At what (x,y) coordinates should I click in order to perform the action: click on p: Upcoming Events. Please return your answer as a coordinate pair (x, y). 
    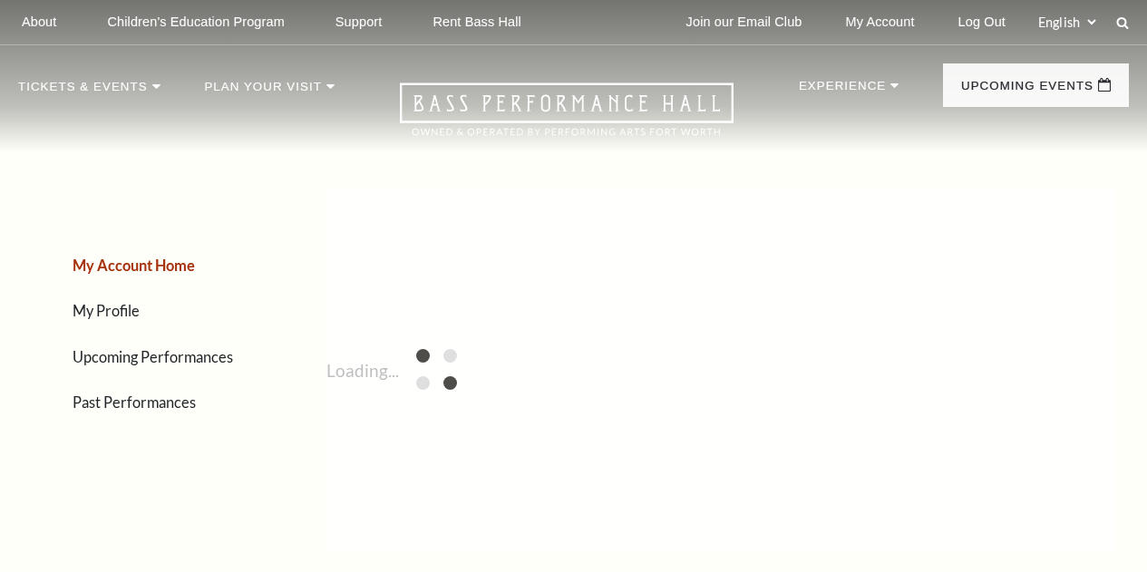
    Looking at the image, I should click on (1028, 91).